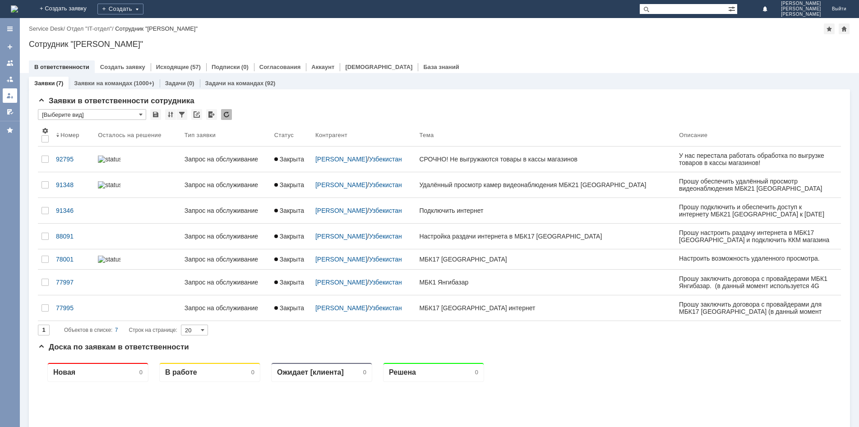  Describe the element at coordinates (226, 135) in the screenshot. I see `th: Тип заявки` at that location.